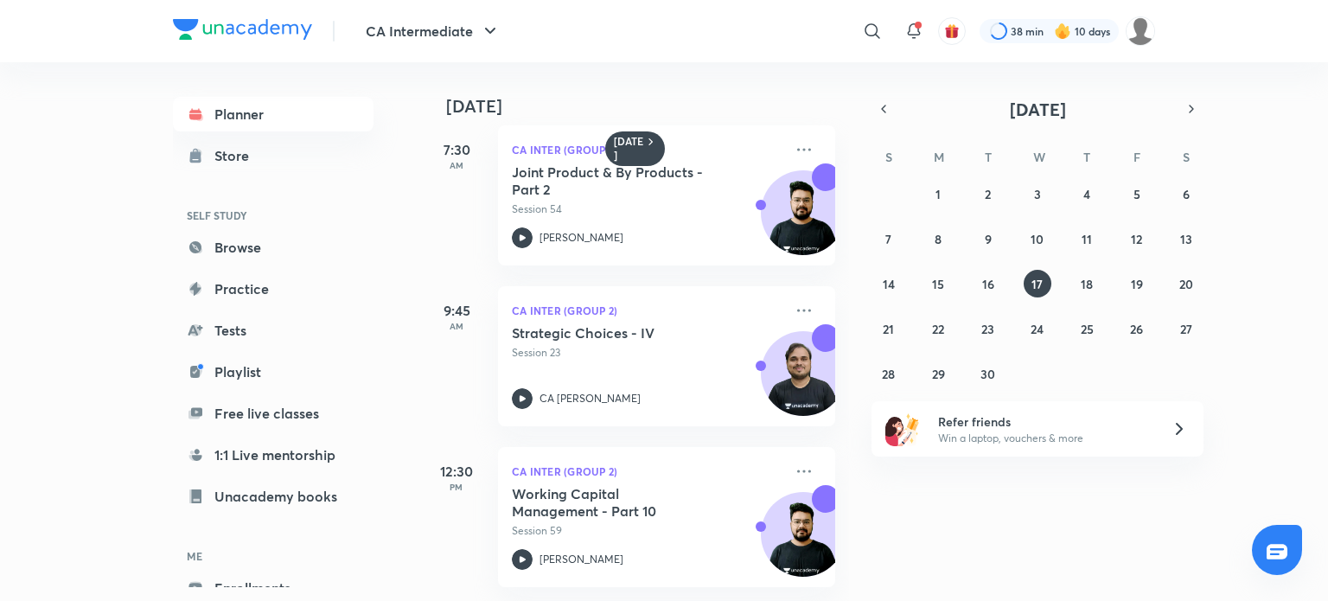 This screenshot has height=601, width=1328. Describe the element at coordinates (1186, 284) in the screenshot. I see `button: September 20, 2025` at that location.